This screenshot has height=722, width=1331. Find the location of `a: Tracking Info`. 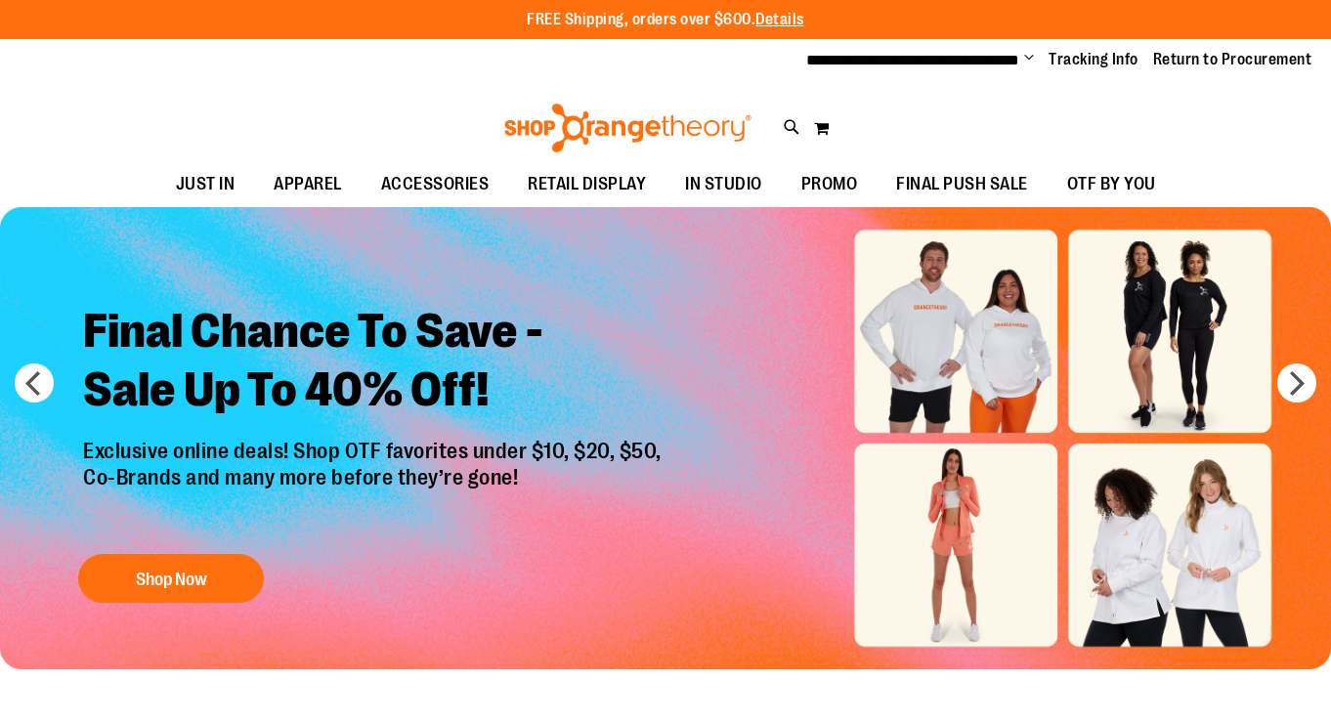

a: Tracking Info is located at coordinates (1094, 60).